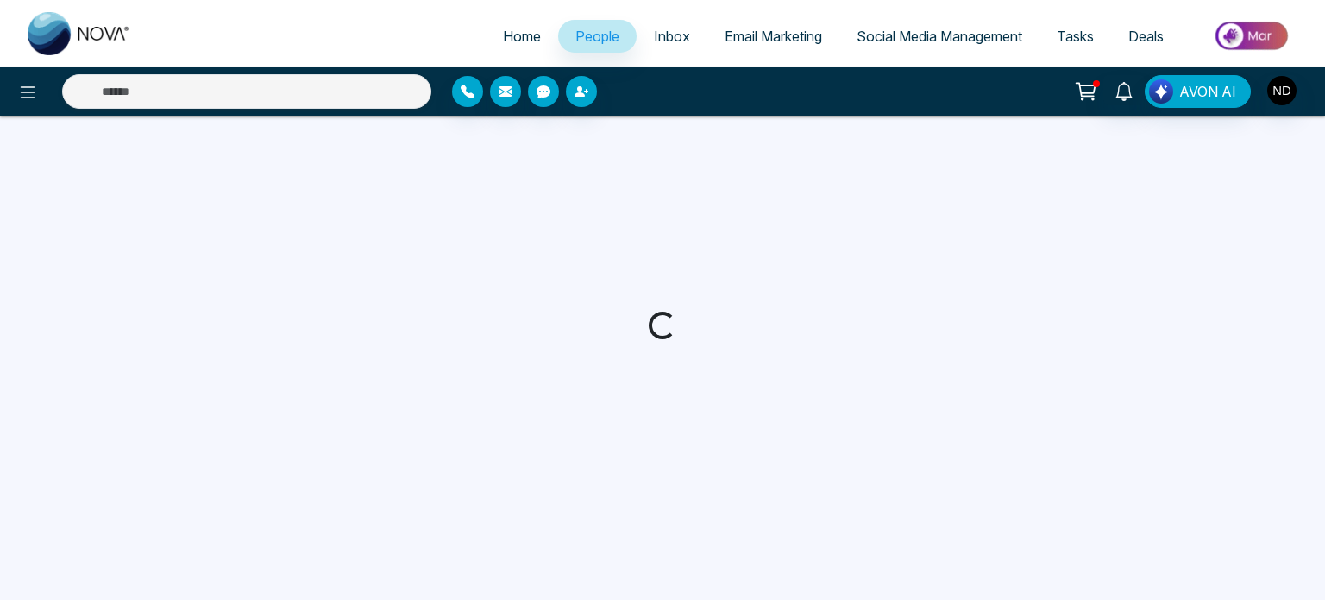 Image resolution: width=1325 pixels, height=600 pixels. Describe the element at coordinates (1252, 35) in the screenshot. I see `img: Market-place.gif` at that location.